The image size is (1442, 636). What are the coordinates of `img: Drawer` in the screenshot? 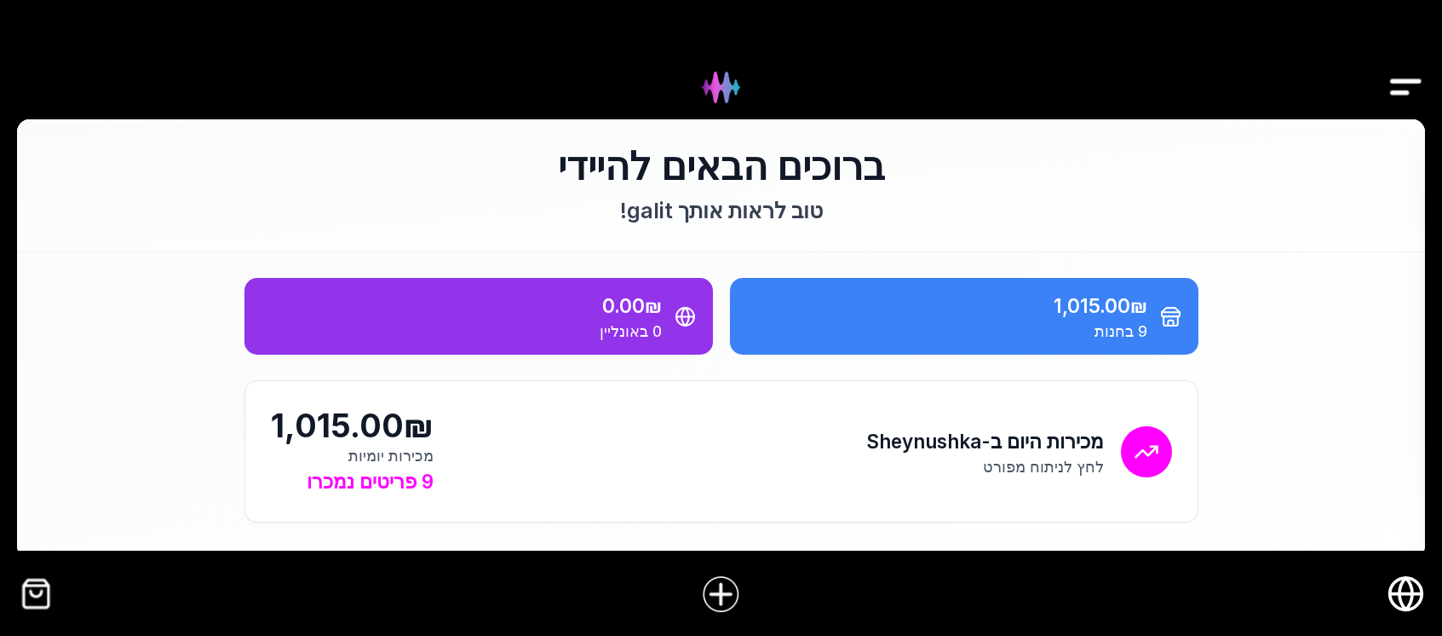 It's located at (1406, 87).